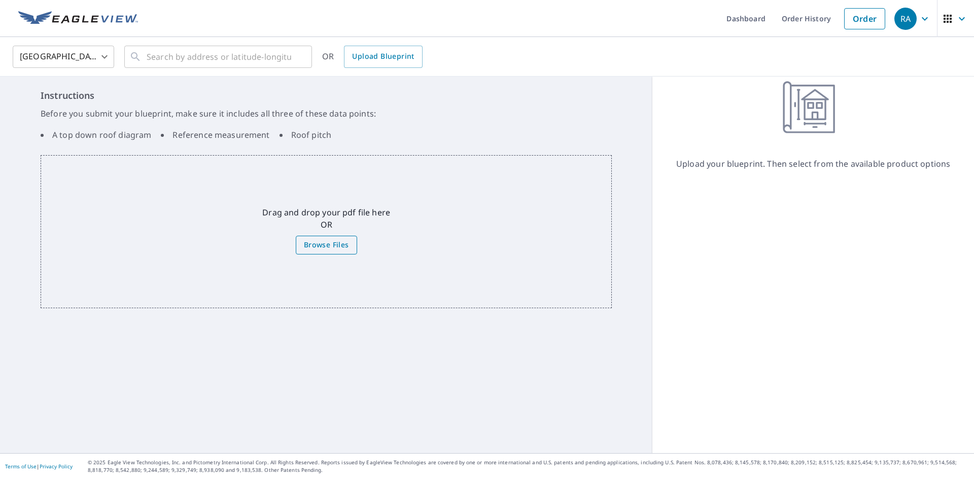 The image size is (974, 479). Describe the element at coordinates (326, 245) in the screenshot. I see `span: Browse Files` at that location.